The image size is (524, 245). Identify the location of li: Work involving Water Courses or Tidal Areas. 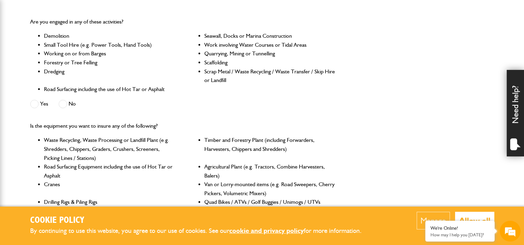
(270, 45).